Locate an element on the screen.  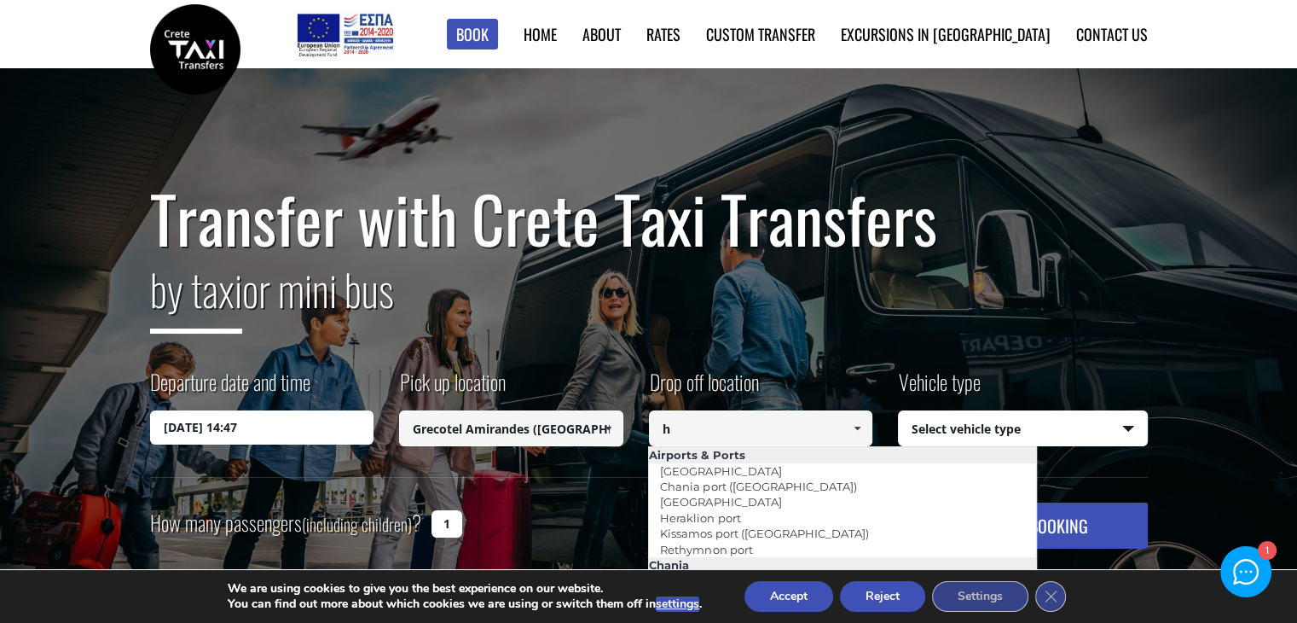
label: Drop off location is located at coordinates (704, 388).